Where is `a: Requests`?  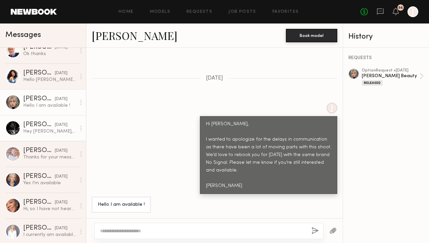
a: Requests is located at coordinates (199, 12).